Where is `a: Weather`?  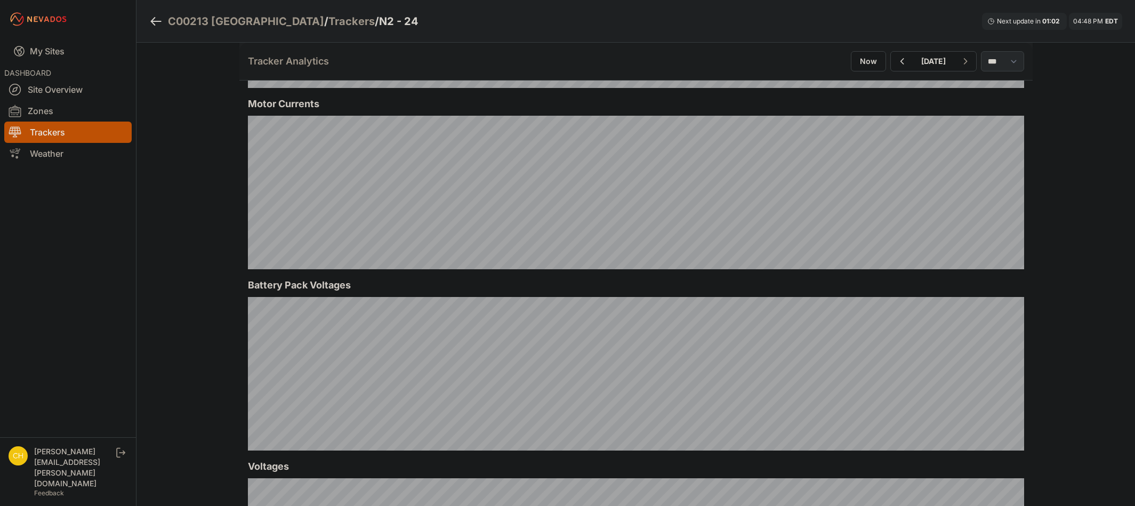
a: Weather is located at coordinates (68, 154).